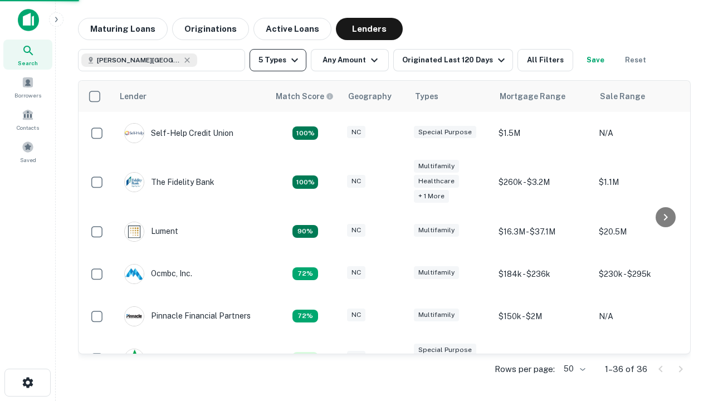 Image resolution: width=713 pixels, height=401 pixels. I want to click on button: Reset, so click(635, 60).